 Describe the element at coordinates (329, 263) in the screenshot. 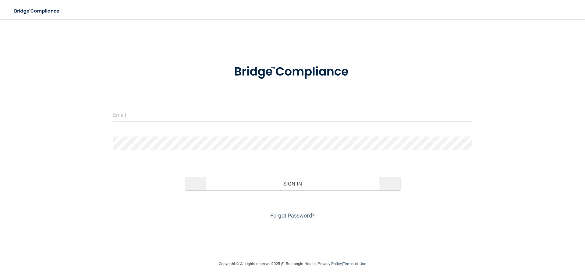

I see `a: Privacy Policy` at that location.